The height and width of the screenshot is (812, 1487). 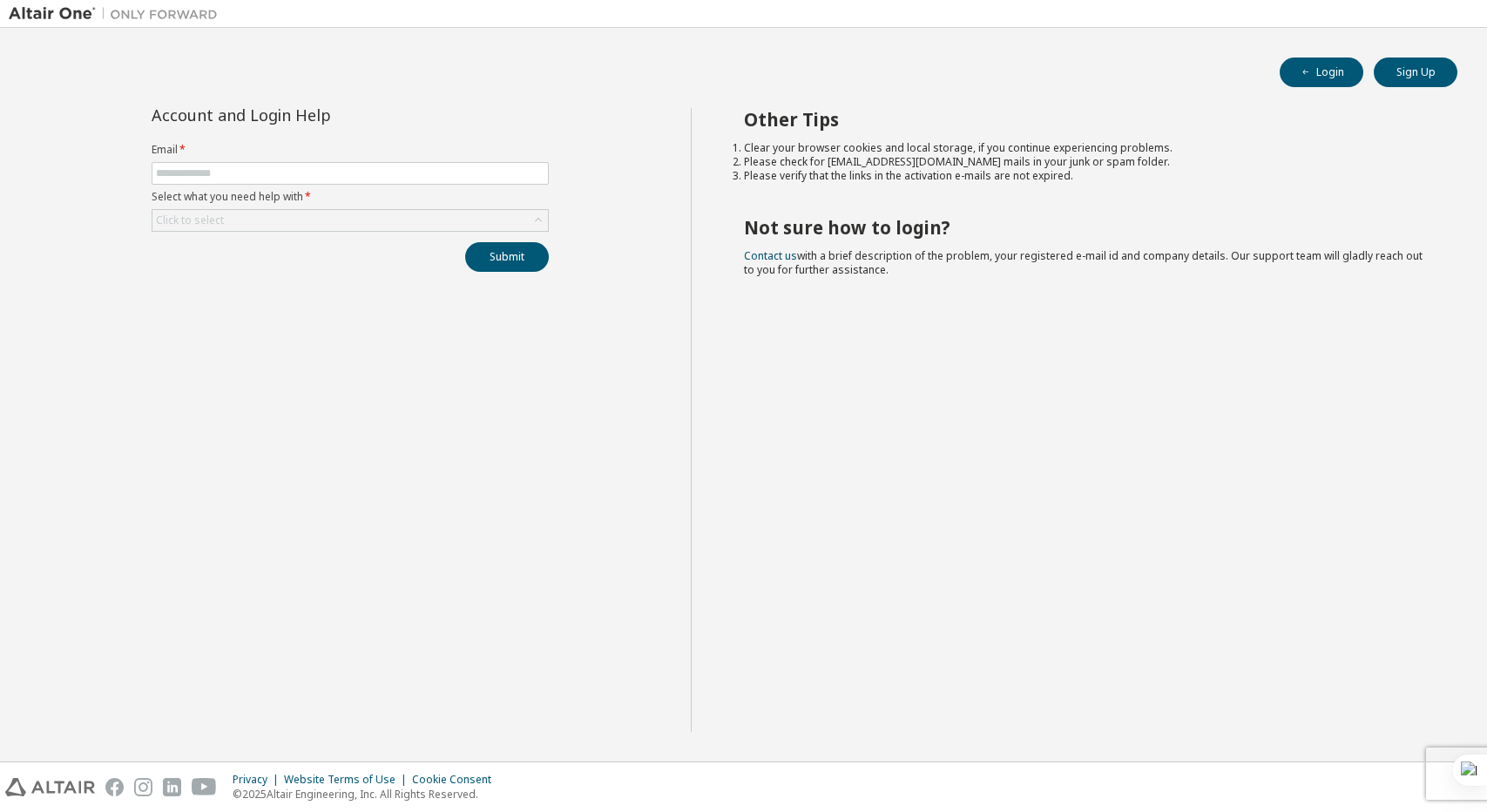 What do you see at coordinates (1322, 72) in the screenshot?
I see `button: Login` at bounding box center [1322, 72].